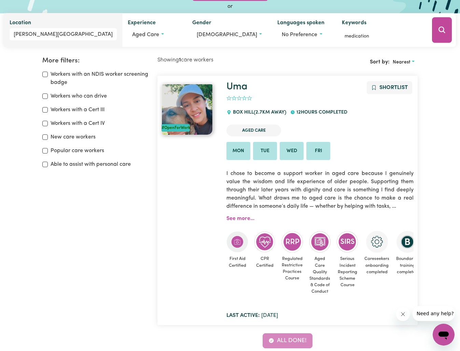 The image size is (460, 351). What do you see at coordinates (190, 110) in the screenshot?
I see `a: Uma#OpenForWork` at bounding box center [190, 110].